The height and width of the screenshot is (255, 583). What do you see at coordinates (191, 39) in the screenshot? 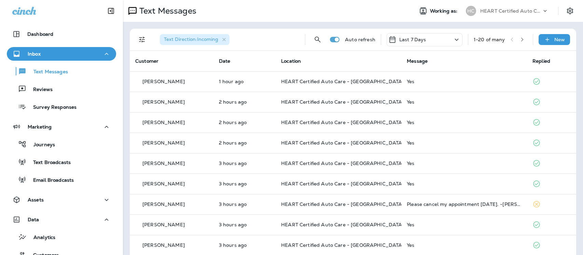
I see `span: Text Direction : Incoming` at bounding box center [191, 39].